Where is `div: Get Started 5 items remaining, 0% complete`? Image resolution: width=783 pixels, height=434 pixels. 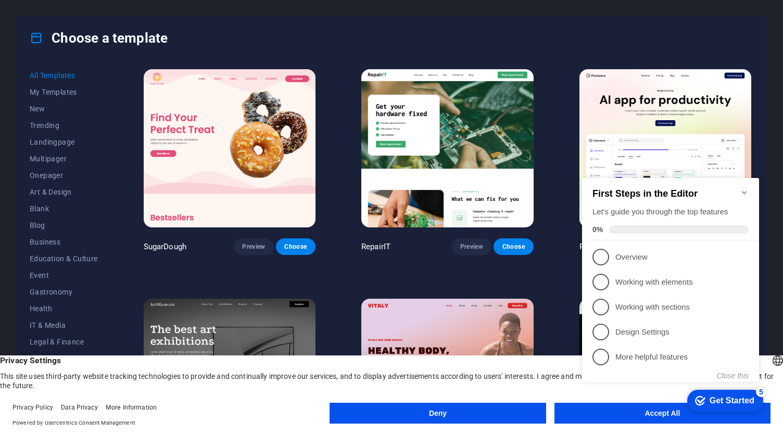 div: Get Started 5 items remaining, 0% complete is located at coordinates (147, 238).